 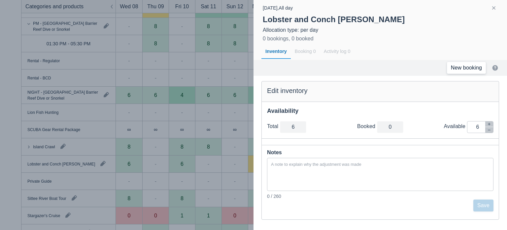 I want to click on div: 0 / 260, so click(x=380, y=196).